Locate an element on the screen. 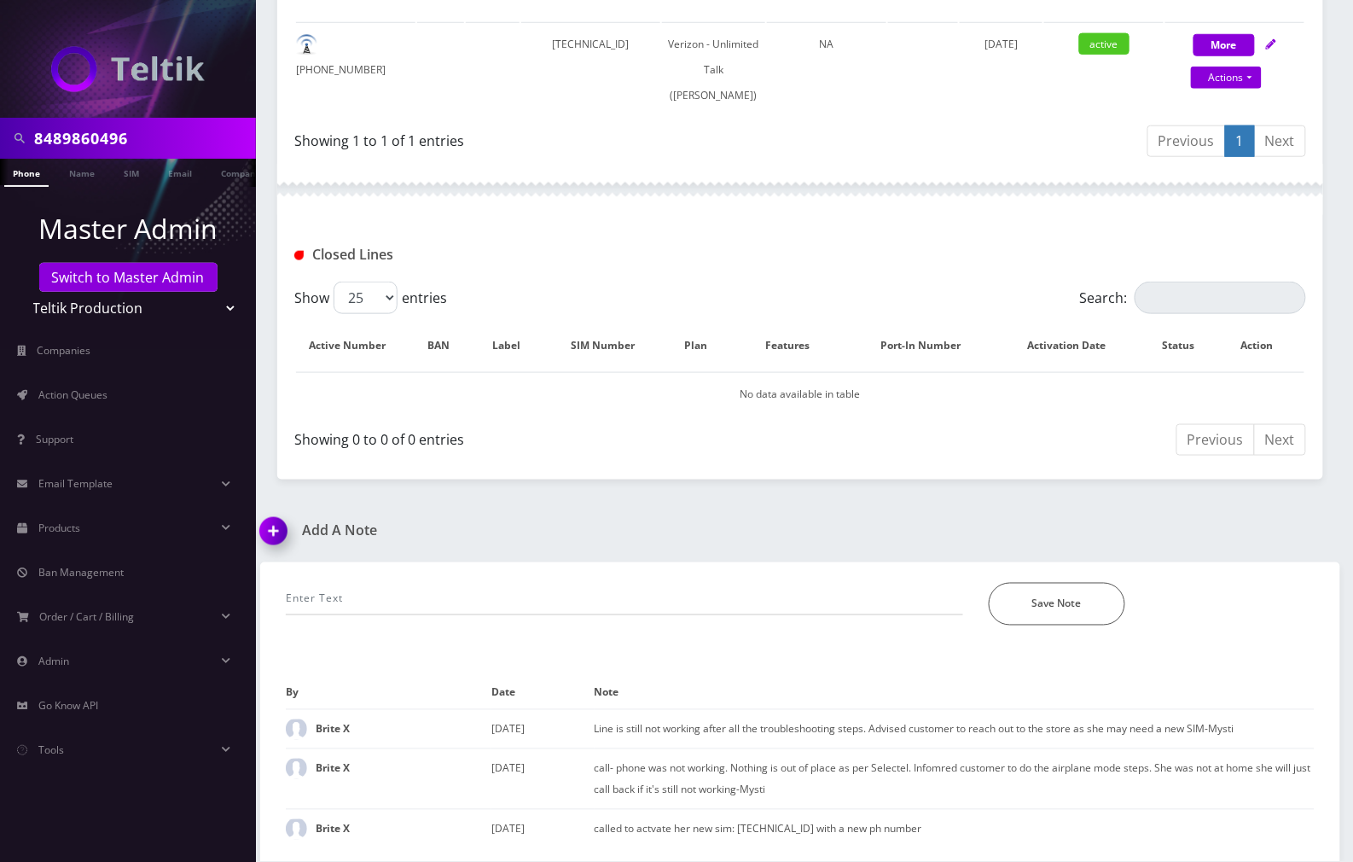 This screenshot has width=1353, height=862. th: Features: activate to sort column ascending is located at coordinates (797, 346).